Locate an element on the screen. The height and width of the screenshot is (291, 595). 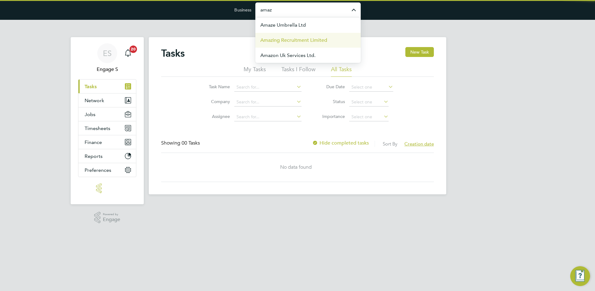
li: Tasks I Follow is located at coordinates (298, 71).